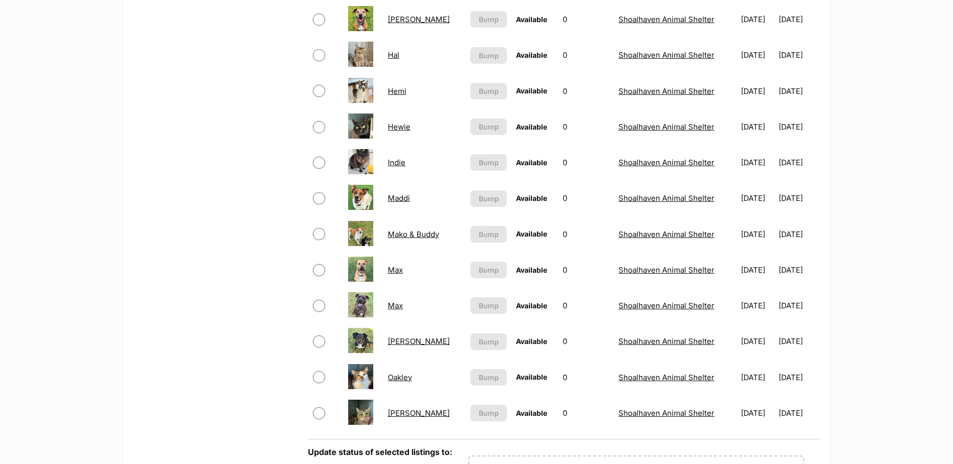 The height and width of the screenshot is (464, 953). Describe the element at coordinates (380, 452) in the screenshot. I see `label: Update status of selected listings to:` at that location.